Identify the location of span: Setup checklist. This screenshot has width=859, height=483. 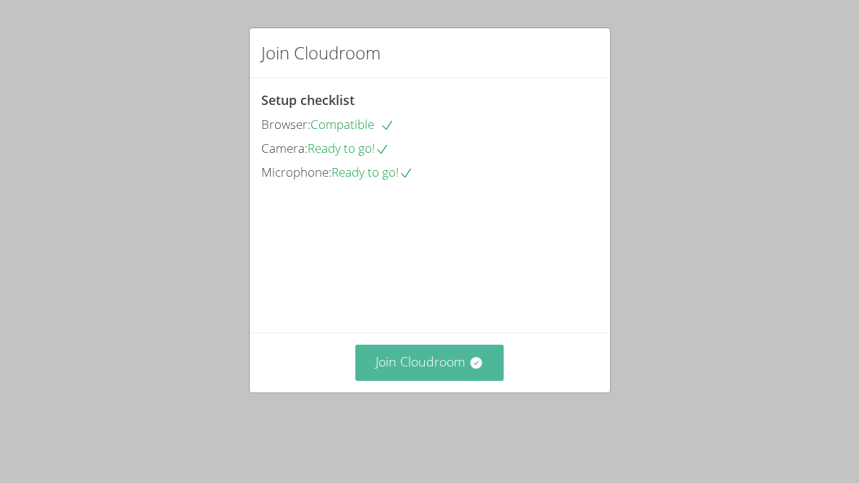
(307, 100).